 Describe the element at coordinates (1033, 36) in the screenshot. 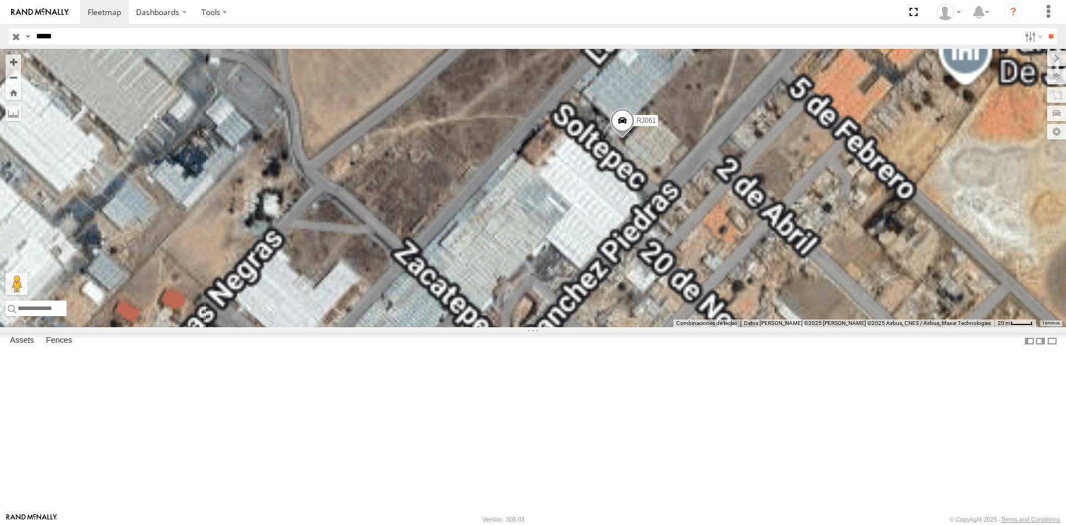

I see `label: Search Filter Options` at that location.